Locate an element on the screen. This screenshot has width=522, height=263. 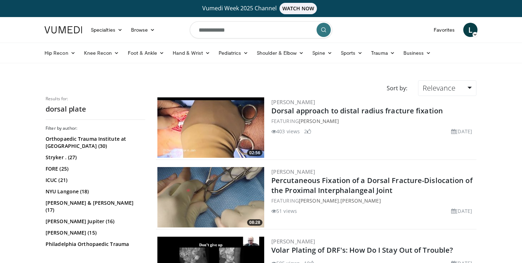
a: Spine is located at coordinates (322, 53).